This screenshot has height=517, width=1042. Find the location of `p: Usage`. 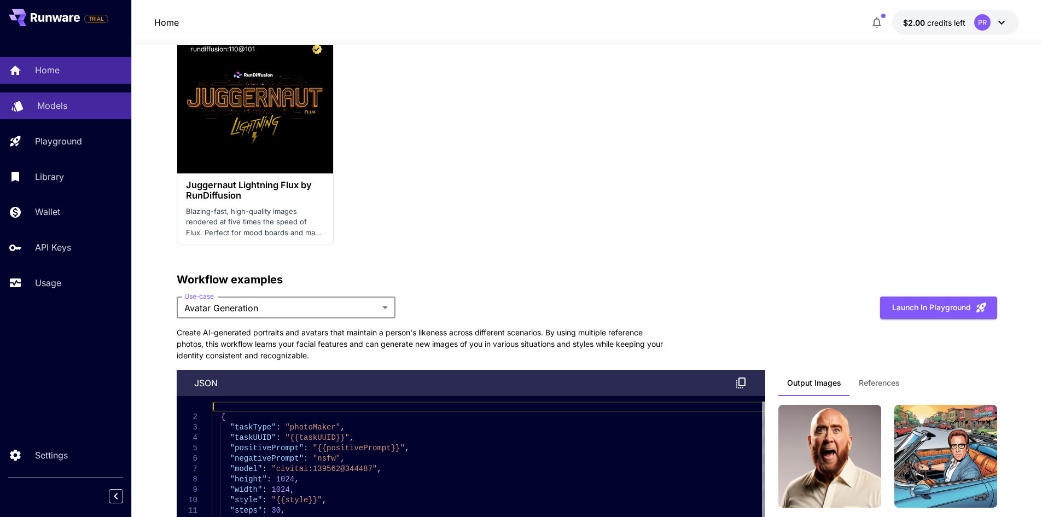

p: Usage is located at coordinates (48, 283).